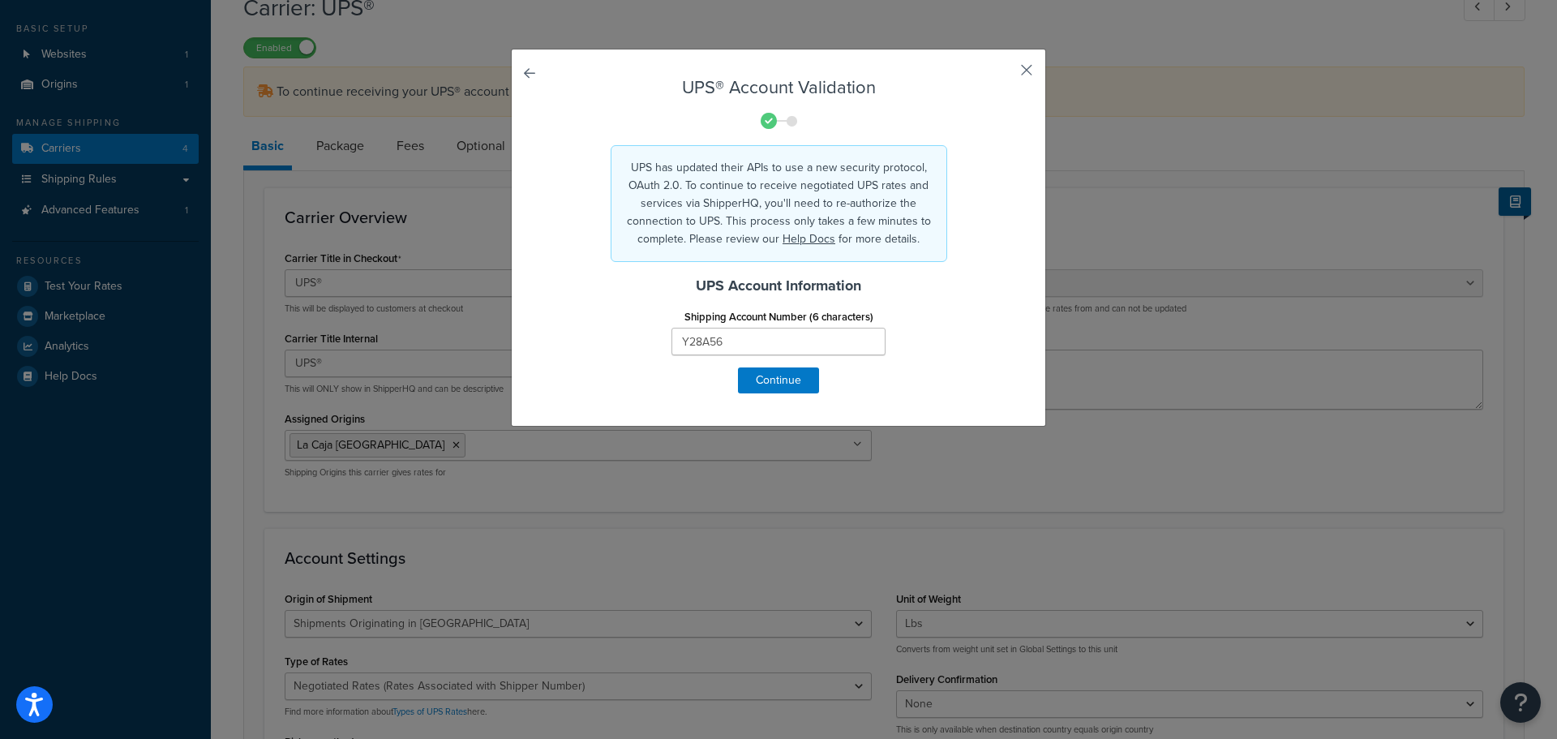 The height and width of the screenshot is (739, 1557). What do you see at coordinates (778, 380) in the screenshot?
I see `button: Continue` at bounding box center [778, 380].